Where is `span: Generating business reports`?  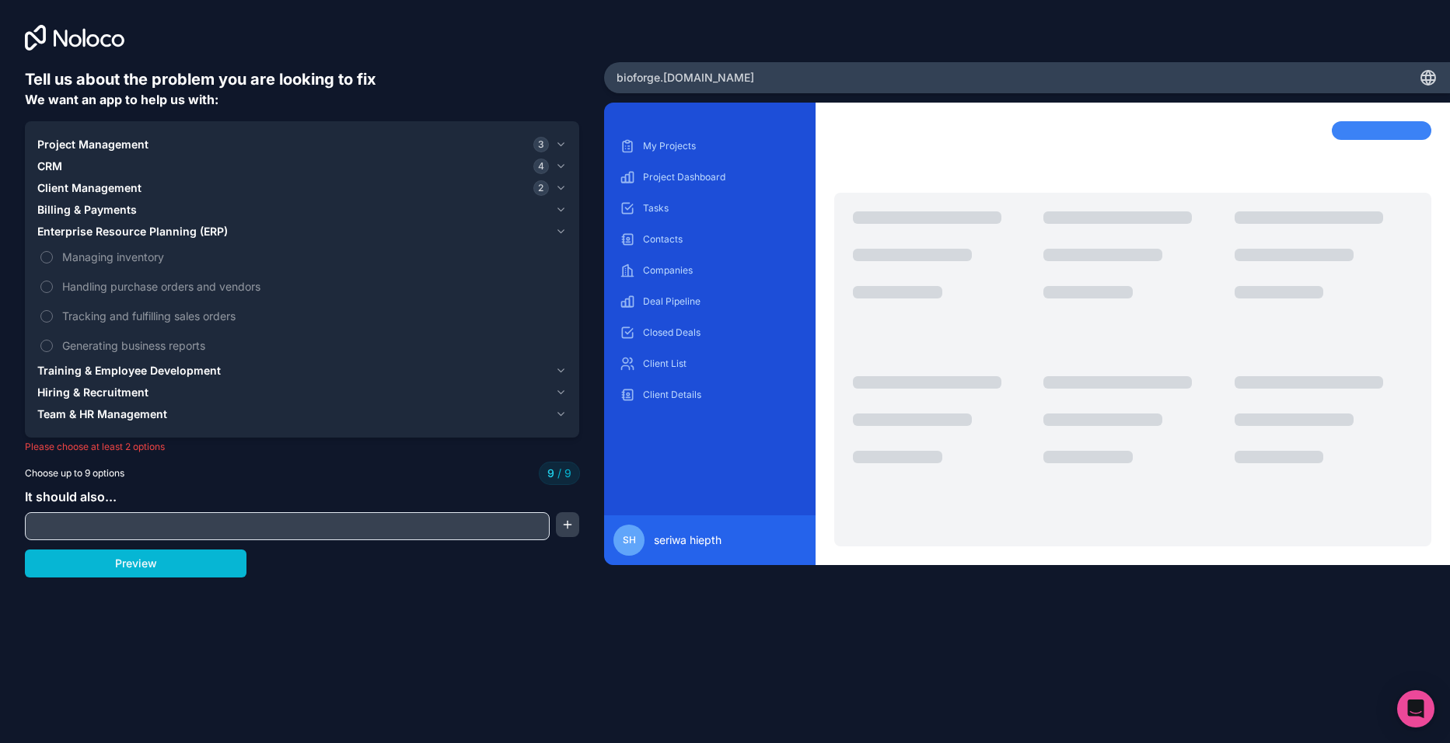 span: Generating business reports is located at coordinates (313, 345).